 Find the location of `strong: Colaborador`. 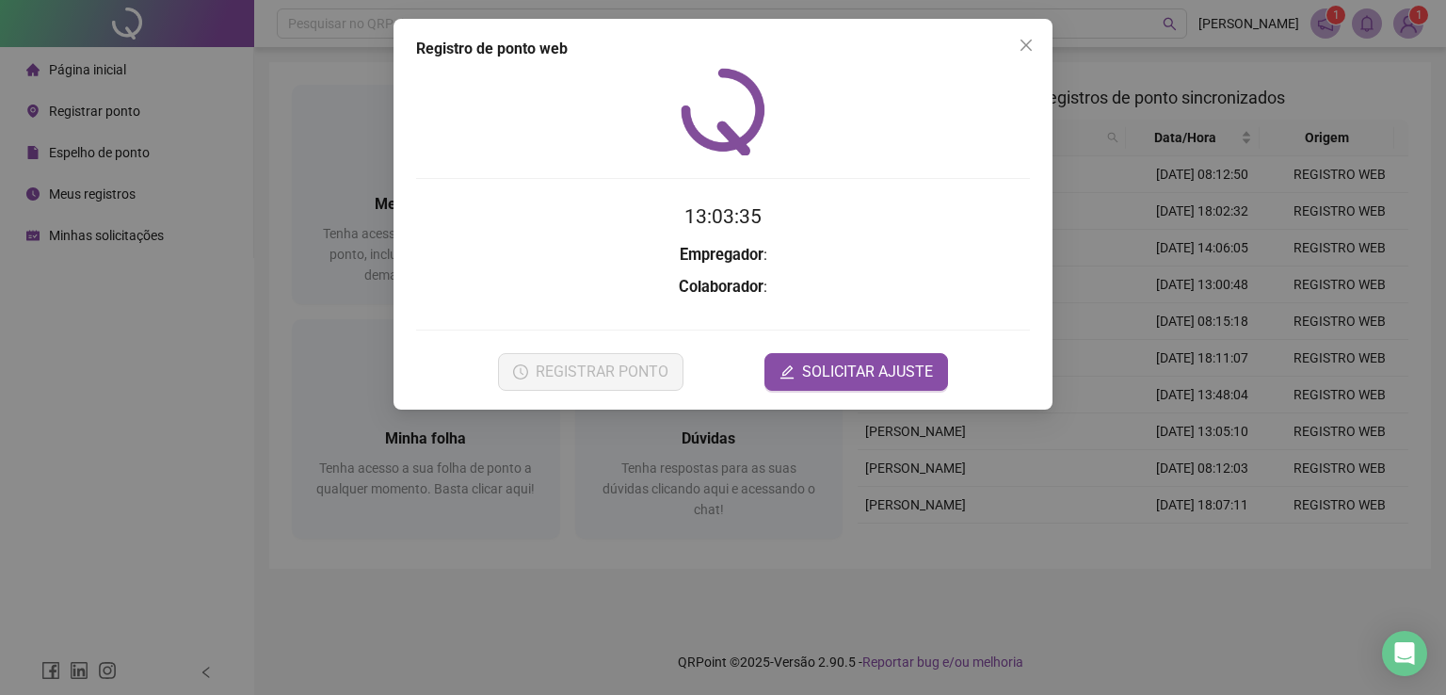

strong: Colaborador is located at coordinates (721, 286).